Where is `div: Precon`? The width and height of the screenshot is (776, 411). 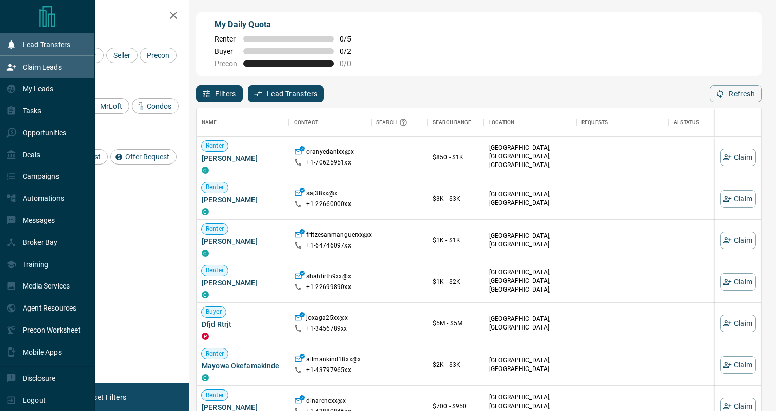 div: Precon is located at coordinates (158, 55).